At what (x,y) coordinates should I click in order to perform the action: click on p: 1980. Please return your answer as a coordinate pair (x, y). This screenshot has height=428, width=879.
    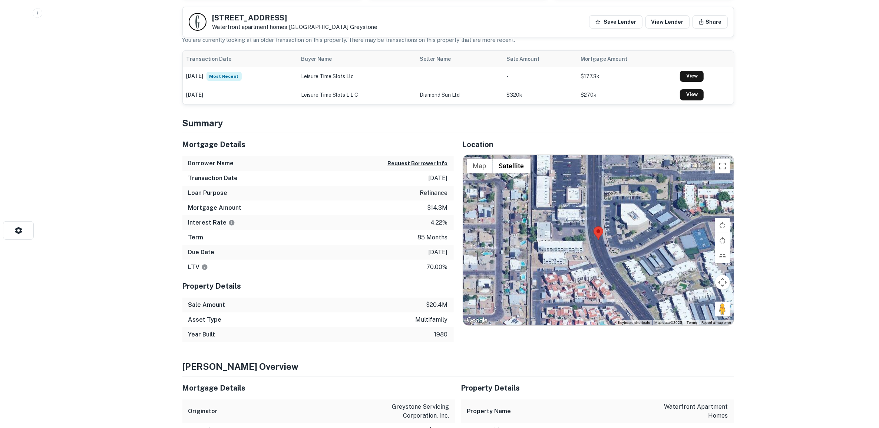
    Looking at the image, I should click on (441, 335).